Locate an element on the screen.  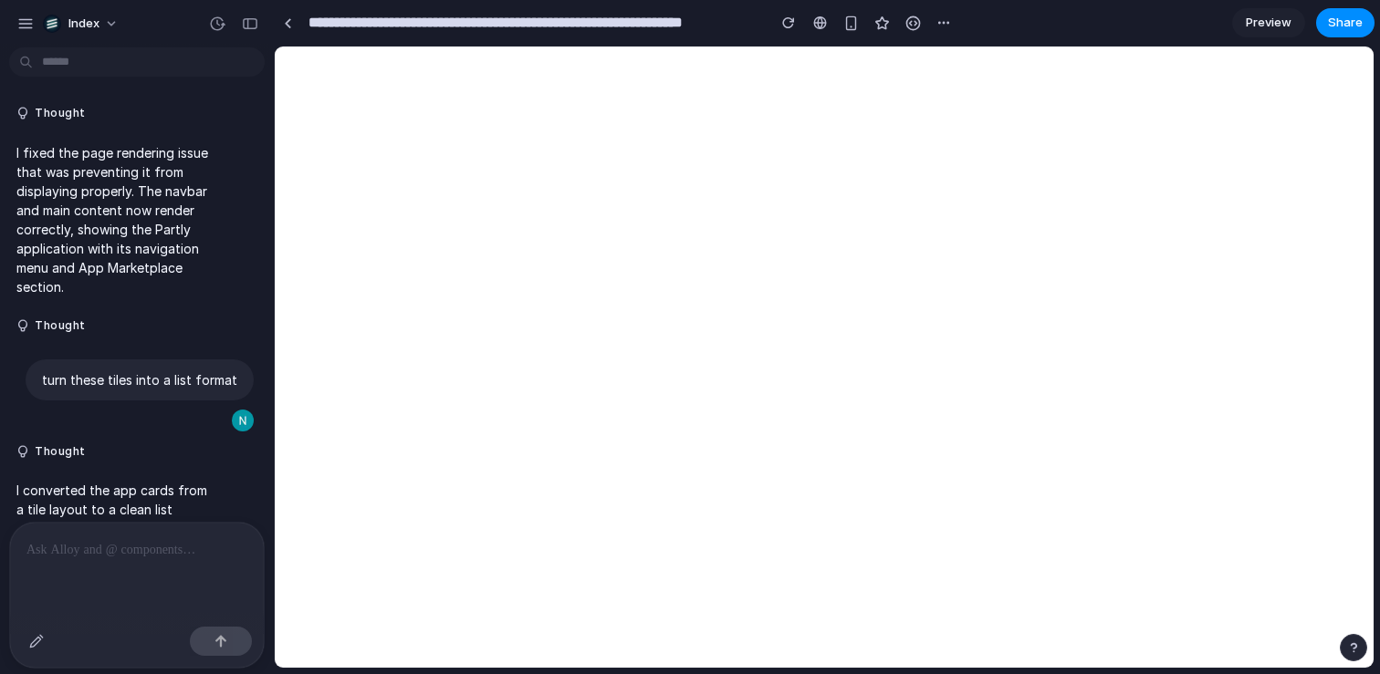
a: Preview is located at coordinates (1269, 23).